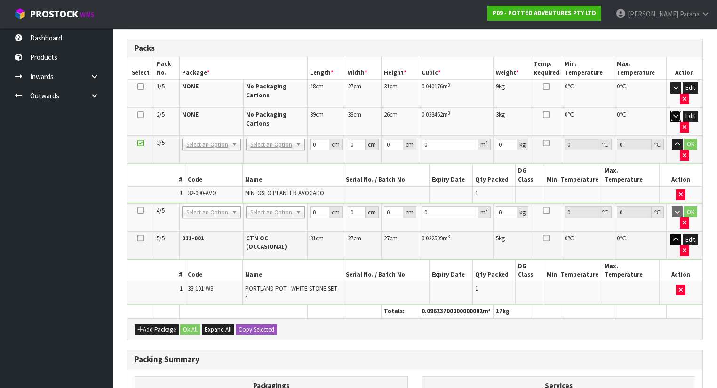  What do you see at coordinates (266, 242) in the screenshot?
I see `strong: CTN OC (OCCASIONAL)` at bounding box center [266, 242].